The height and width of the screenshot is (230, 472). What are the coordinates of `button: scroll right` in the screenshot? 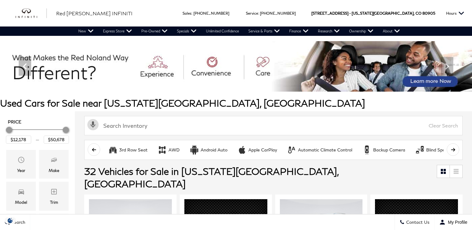 It's located at (453, 150).